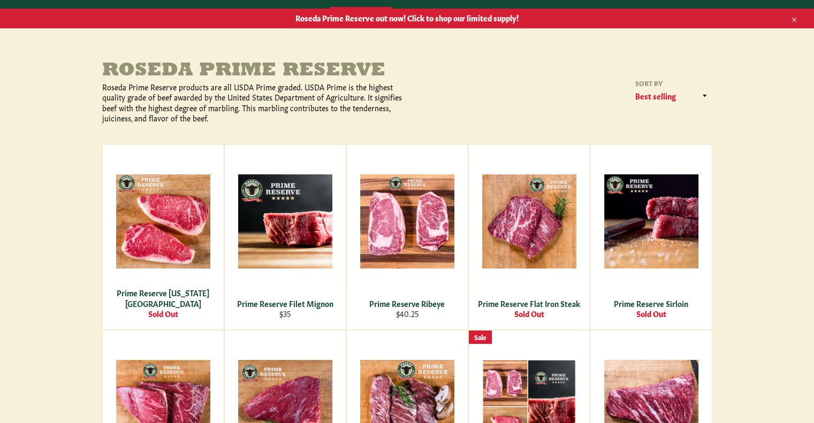 This screenshot has width=814, height=423. I want to click on a: Prime Reserve Flat Iron Steak Prime Reserve Flat Iron Steak Sold Out, so click(529, 237).